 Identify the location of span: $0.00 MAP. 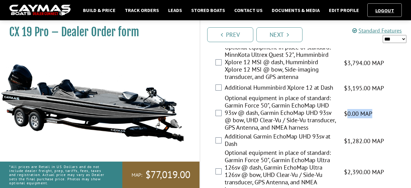
(358, 114).